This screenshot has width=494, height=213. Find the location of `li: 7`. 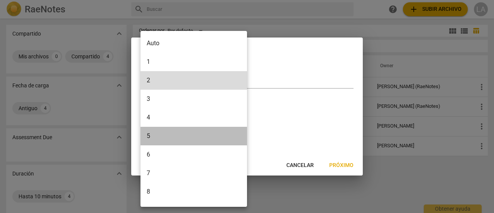

li: 7 is located at coordinates (195, 173).